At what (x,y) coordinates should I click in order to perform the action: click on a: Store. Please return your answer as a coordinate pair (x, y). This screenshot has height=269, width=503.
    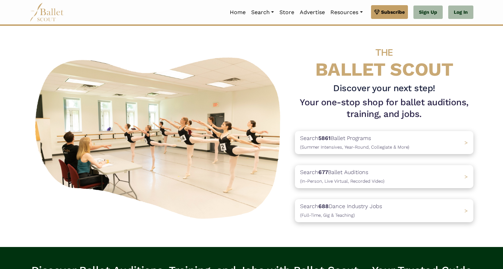
    Looking at the image, I should click on (286, 12).